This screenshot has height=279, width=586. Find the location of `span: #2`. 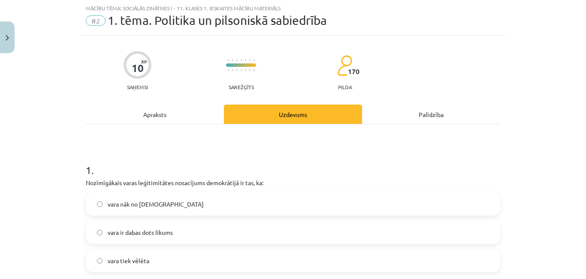

span: #2 is located at coordinates (96, 21).